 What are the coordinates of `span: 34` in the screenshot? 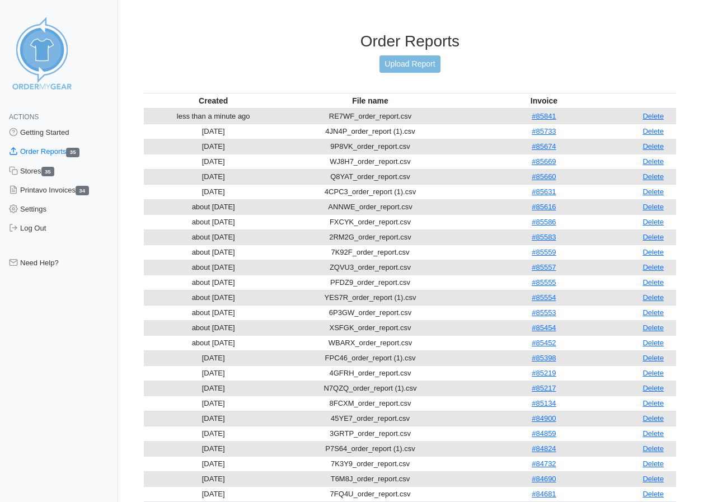 It's located at (82, 190).